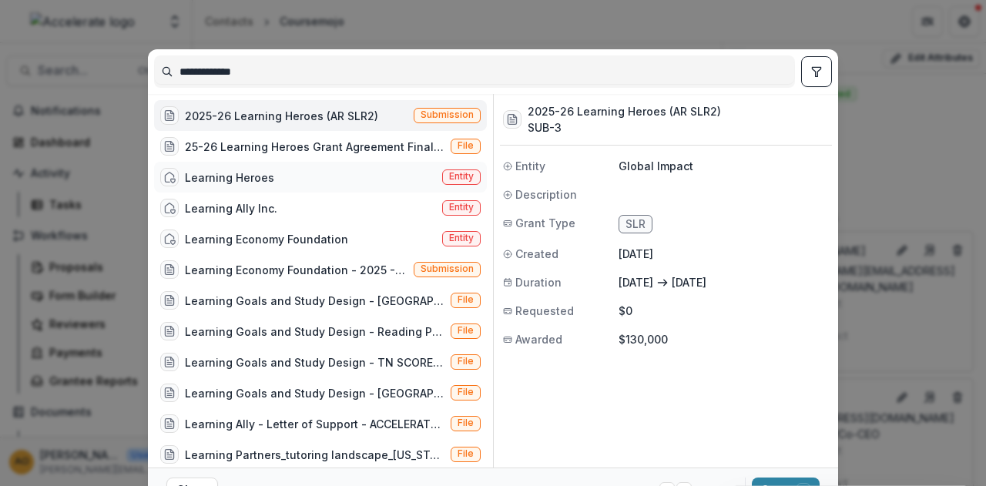 The width and height of the screenshot is (986, 486). I want to click on p: $0, so click(723, 310).